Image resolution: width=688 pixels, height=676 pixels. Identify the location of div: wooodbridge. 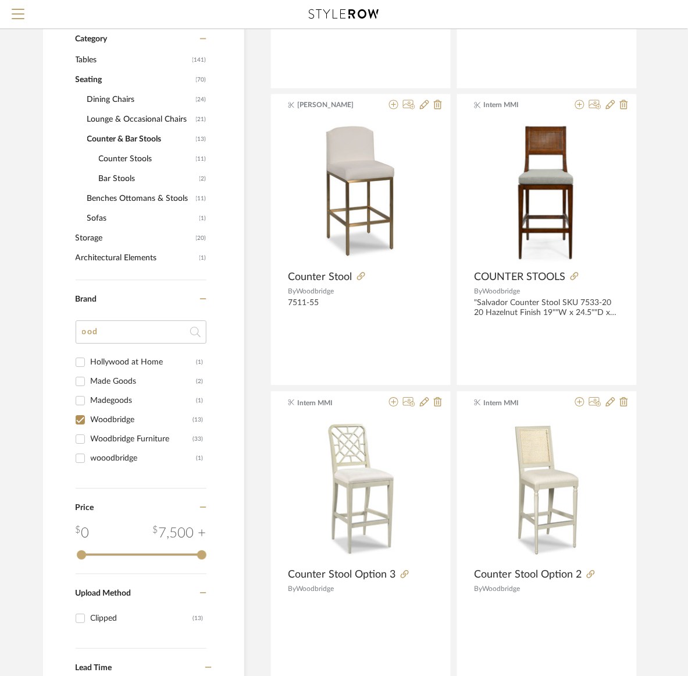
(144, 459).